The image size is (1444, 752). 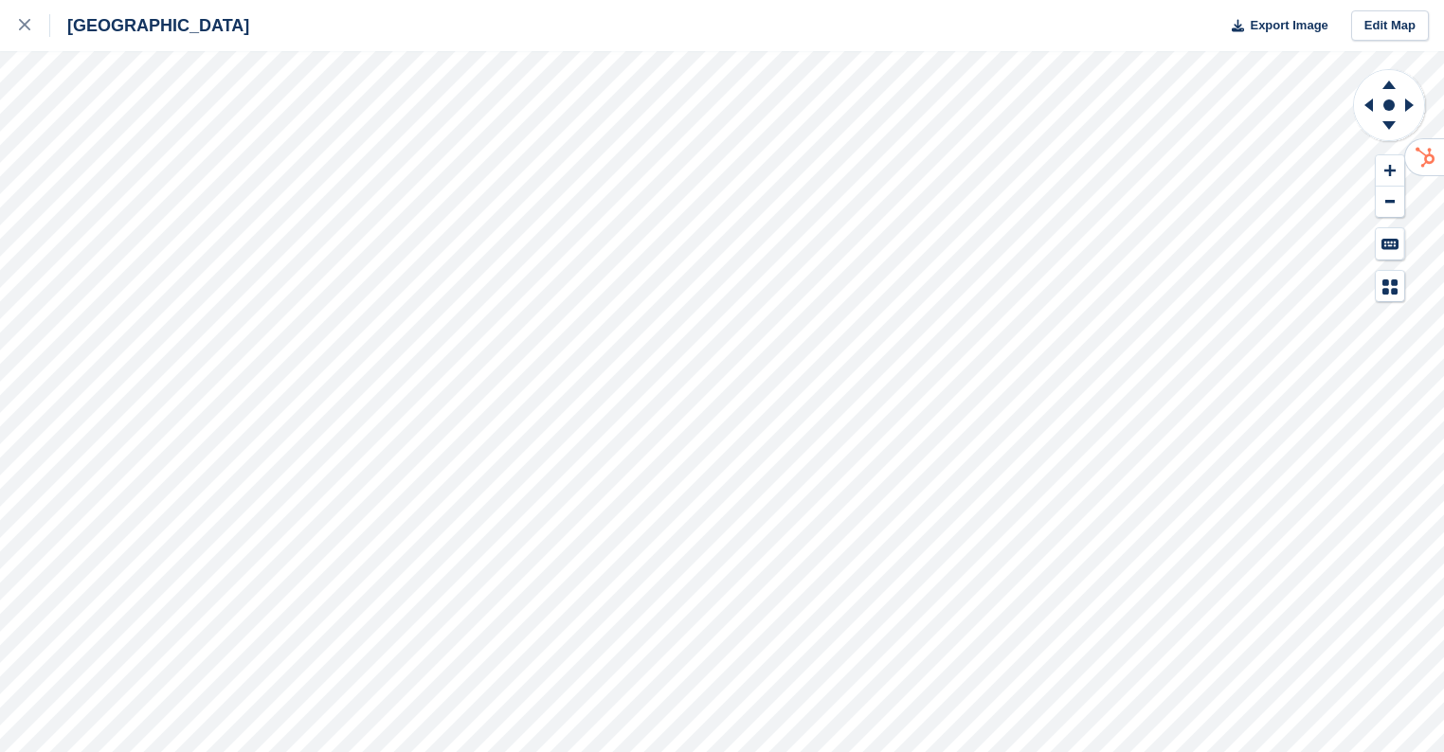 I want to click on button: Zoom In, so click(x=1390, y=171).